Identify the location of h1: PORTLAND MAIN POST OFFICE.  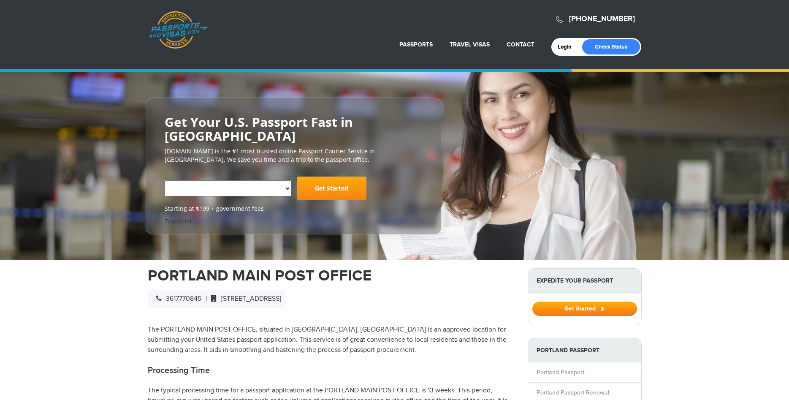
(331, 276).